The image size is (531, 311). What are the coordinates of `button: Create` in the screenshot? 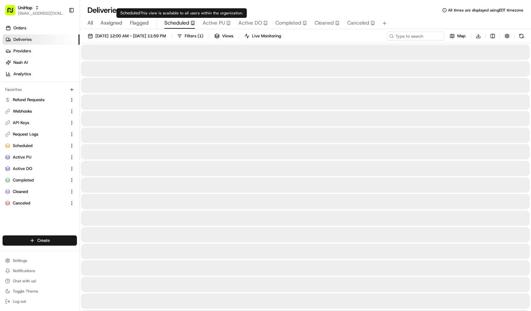 It's located at (40, 241).